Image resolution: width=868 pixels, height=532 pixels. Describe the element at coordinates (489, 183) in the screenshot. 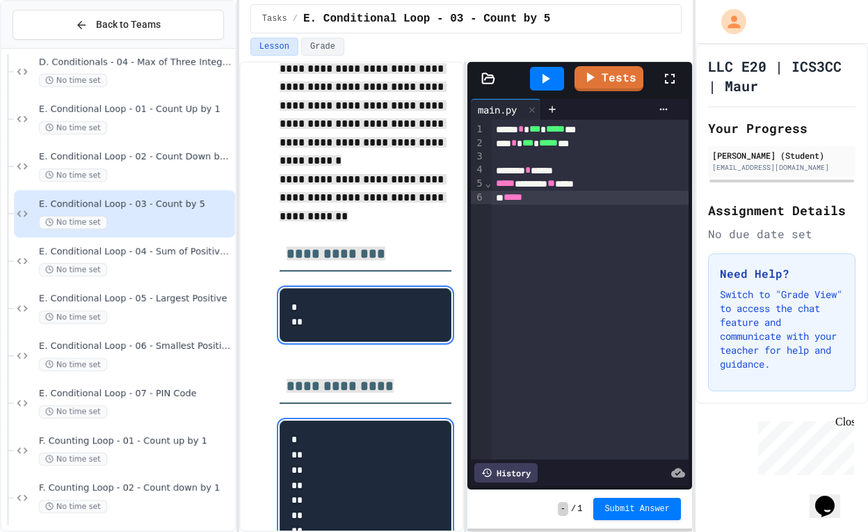

I see `span: Fold line` at that location.